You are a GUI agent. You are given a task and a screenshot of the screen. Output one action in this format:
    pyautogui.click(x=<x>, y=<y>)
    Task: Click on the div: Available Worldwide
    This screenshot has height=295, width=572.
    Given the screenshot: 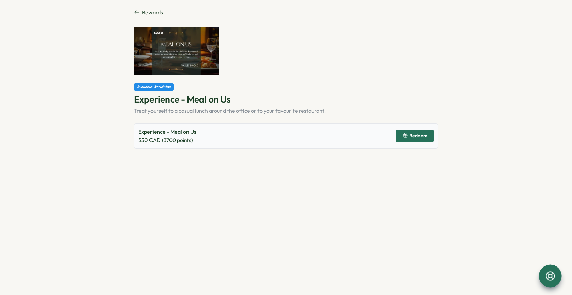 What is the action you would take?
    pyautogui.click(x=154, y=87)
    